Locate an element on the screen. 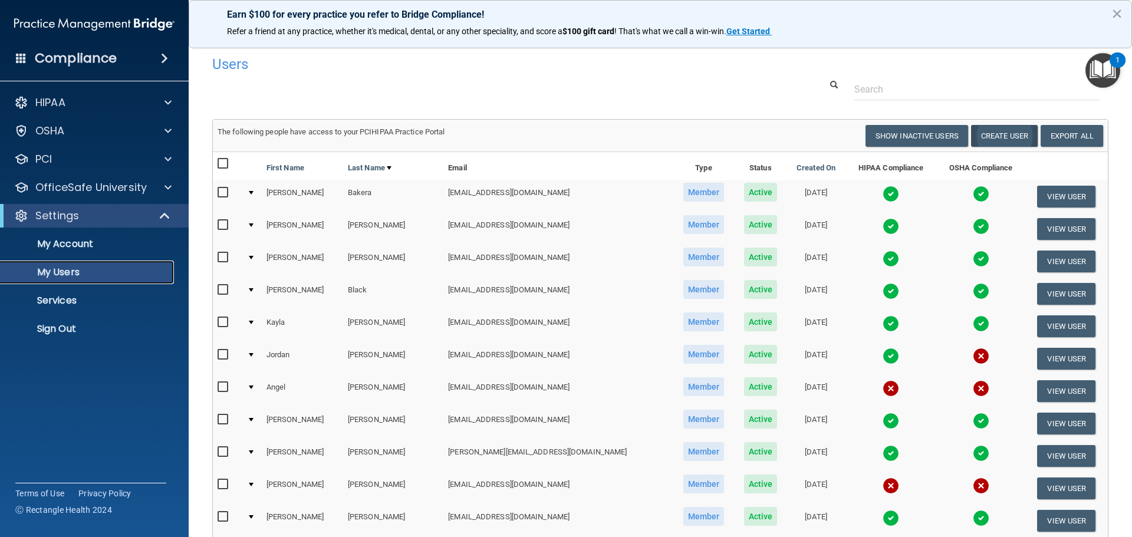 The image size is (1132, 537). span: Ⓒ Rectangle Health 2024 is located at coordinates (64, 510).